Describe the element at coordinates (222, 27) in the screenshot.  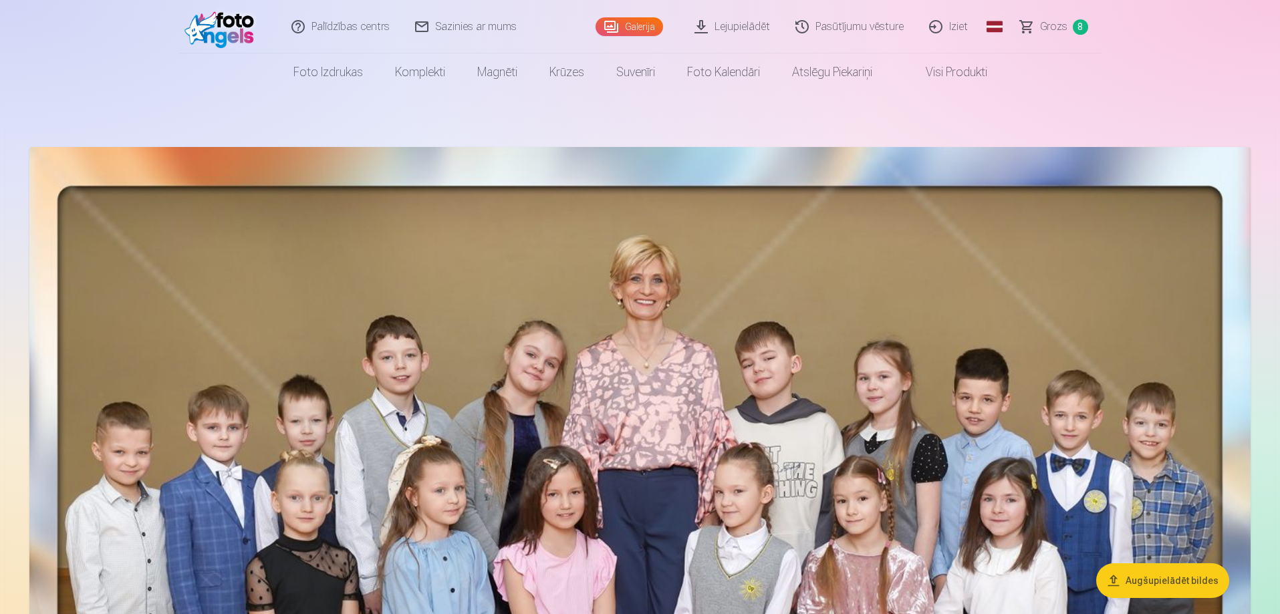
I see `img: /fa1` at that location.